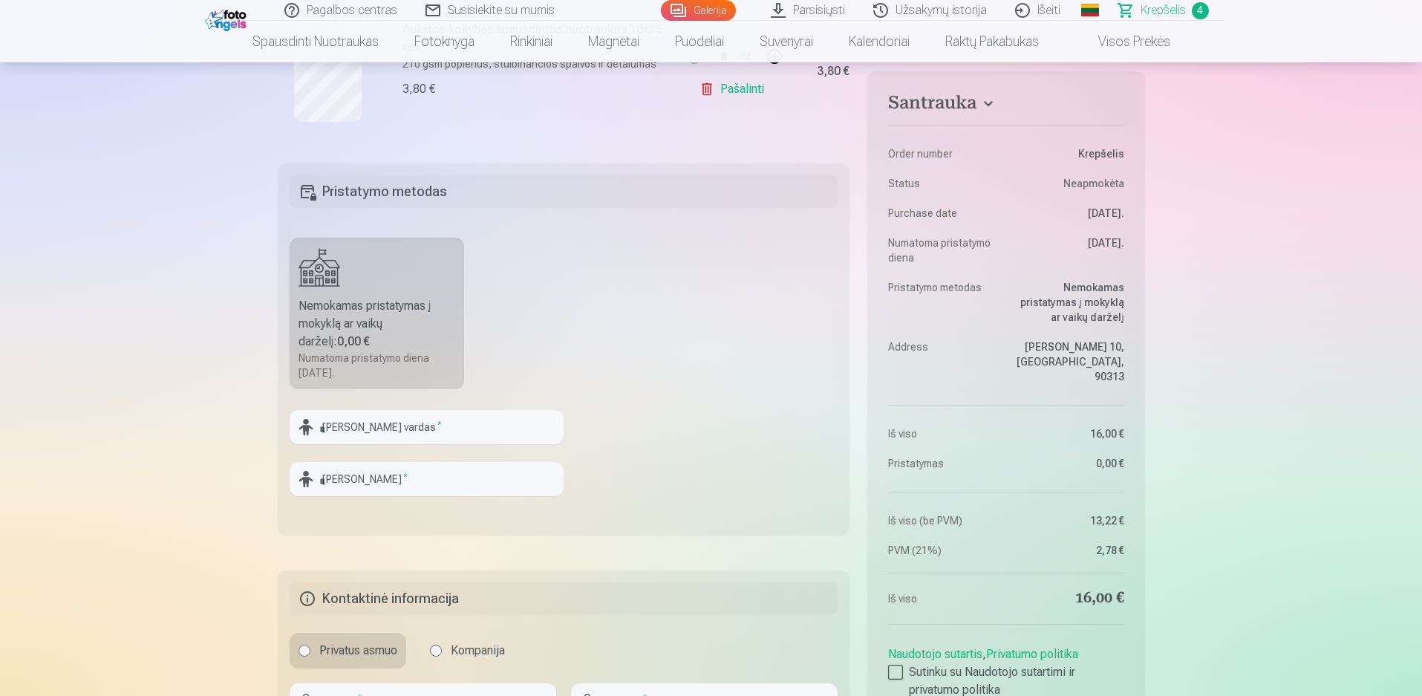 The height and width of the screenshot is (696, 1422). Describe the element at coordinates (305, 651) in the screenshot. I see `input: Privatus asmuo` at that location.